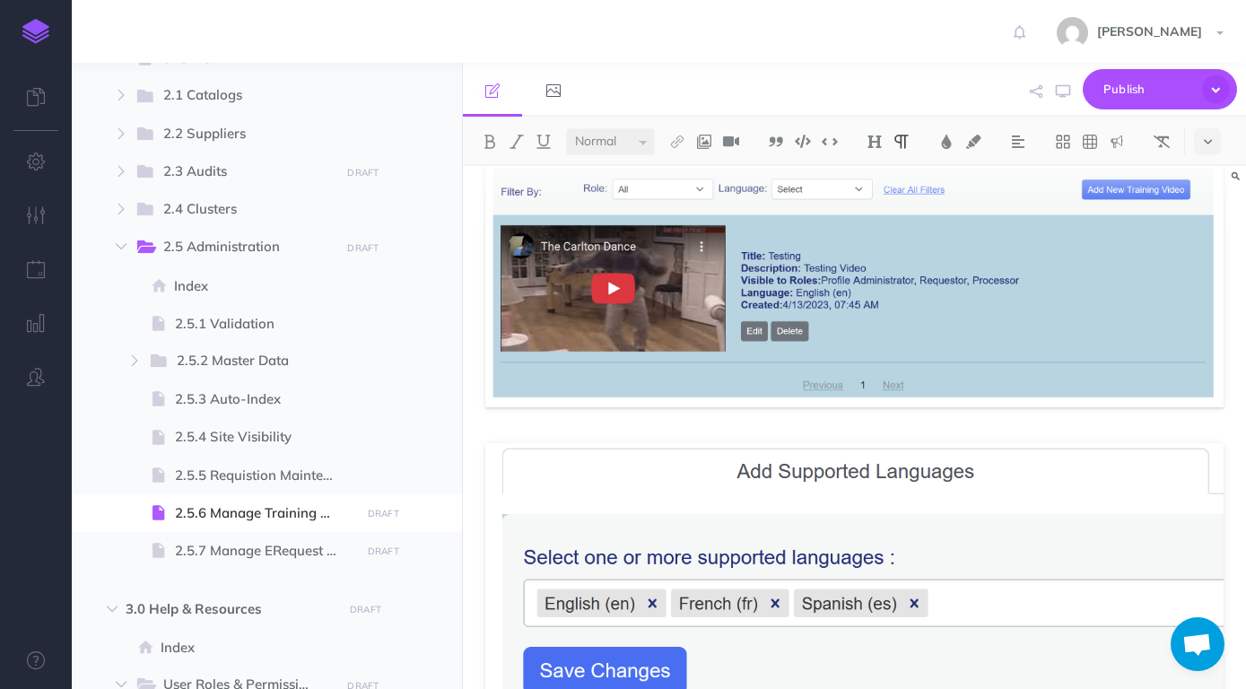 Image resolution: width=1246 pixels, height=689 pixels. Describe the element at coordinates (1090, 142) in the screenshot. I see `img: Create table button` at that location.